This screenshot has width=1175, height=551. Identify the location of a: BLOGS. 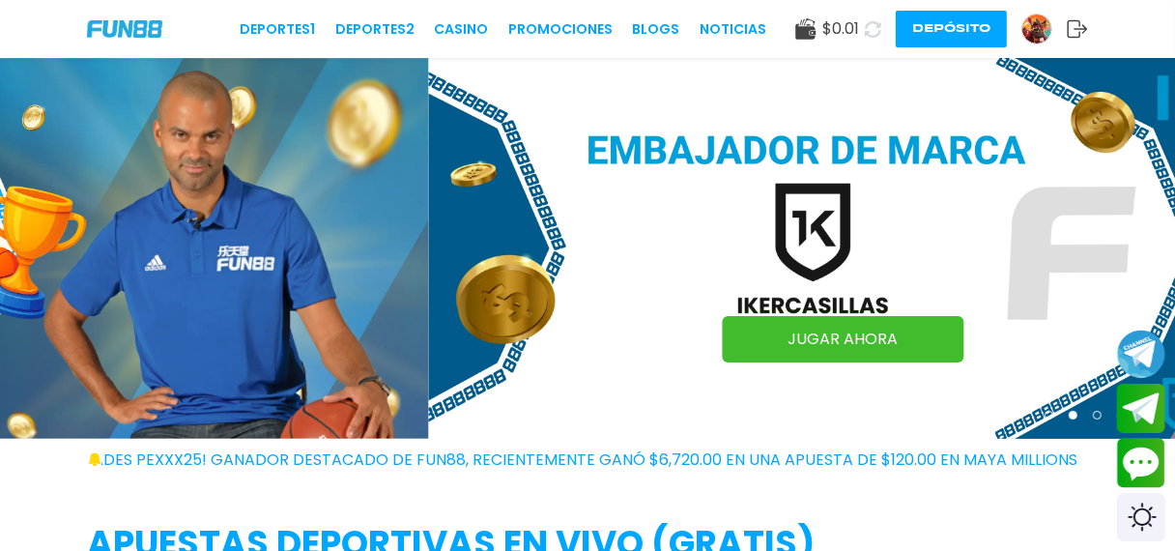
(655, 29).